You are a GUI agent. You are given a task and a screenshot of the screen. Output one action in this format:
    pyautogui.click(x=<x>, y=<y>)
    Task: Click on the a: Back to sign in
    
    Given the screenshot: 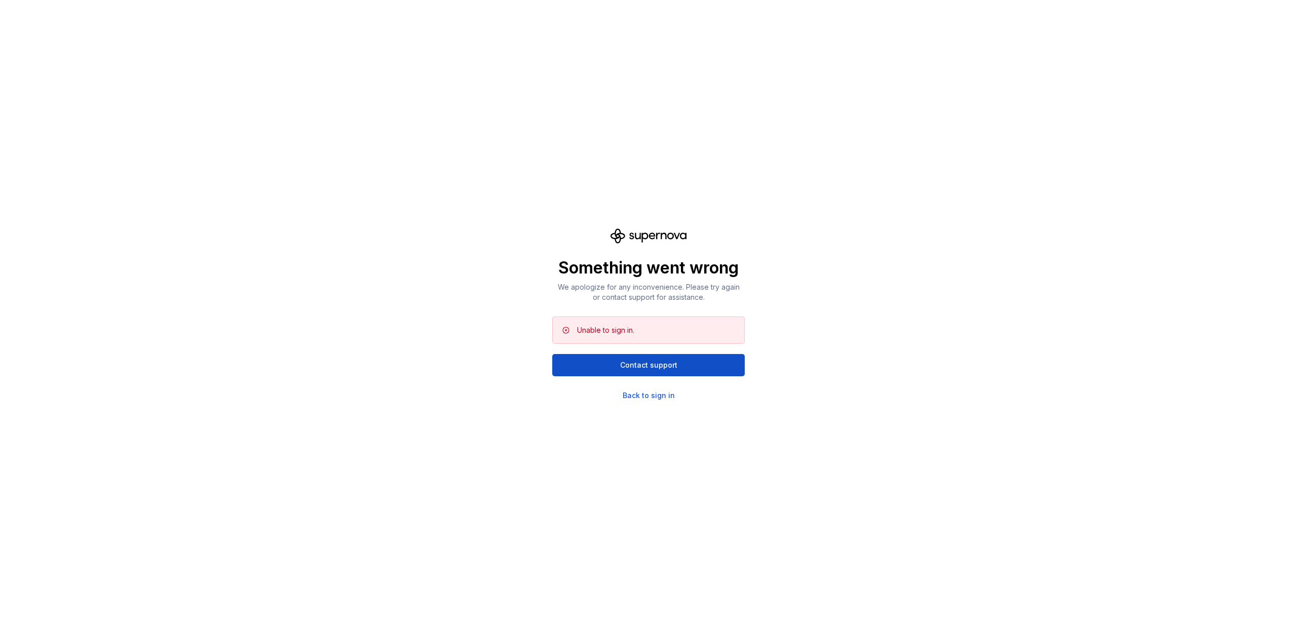 What is the action you would take?
    pyautogui.click(x=648, y=396)
    